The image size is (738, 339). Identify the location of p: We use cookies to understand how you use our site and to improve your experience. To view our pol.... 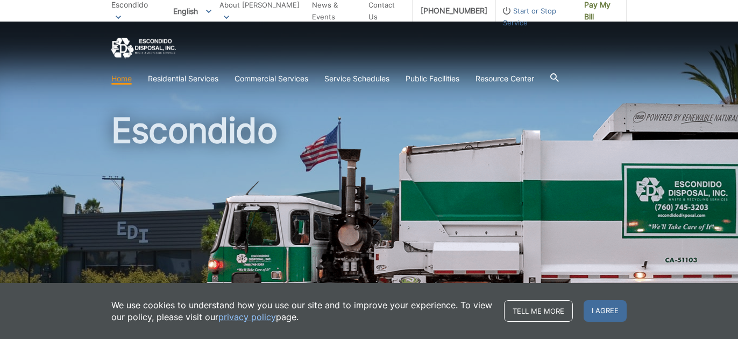
(302, 311).